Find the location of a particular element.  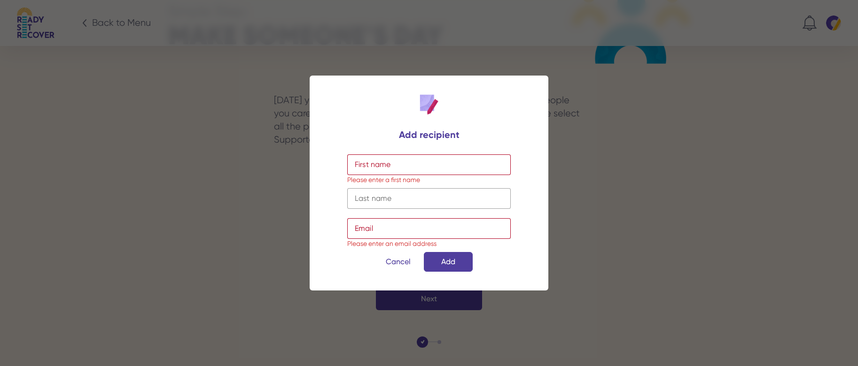

div: Add recipient is located at coordinates (429, 135).